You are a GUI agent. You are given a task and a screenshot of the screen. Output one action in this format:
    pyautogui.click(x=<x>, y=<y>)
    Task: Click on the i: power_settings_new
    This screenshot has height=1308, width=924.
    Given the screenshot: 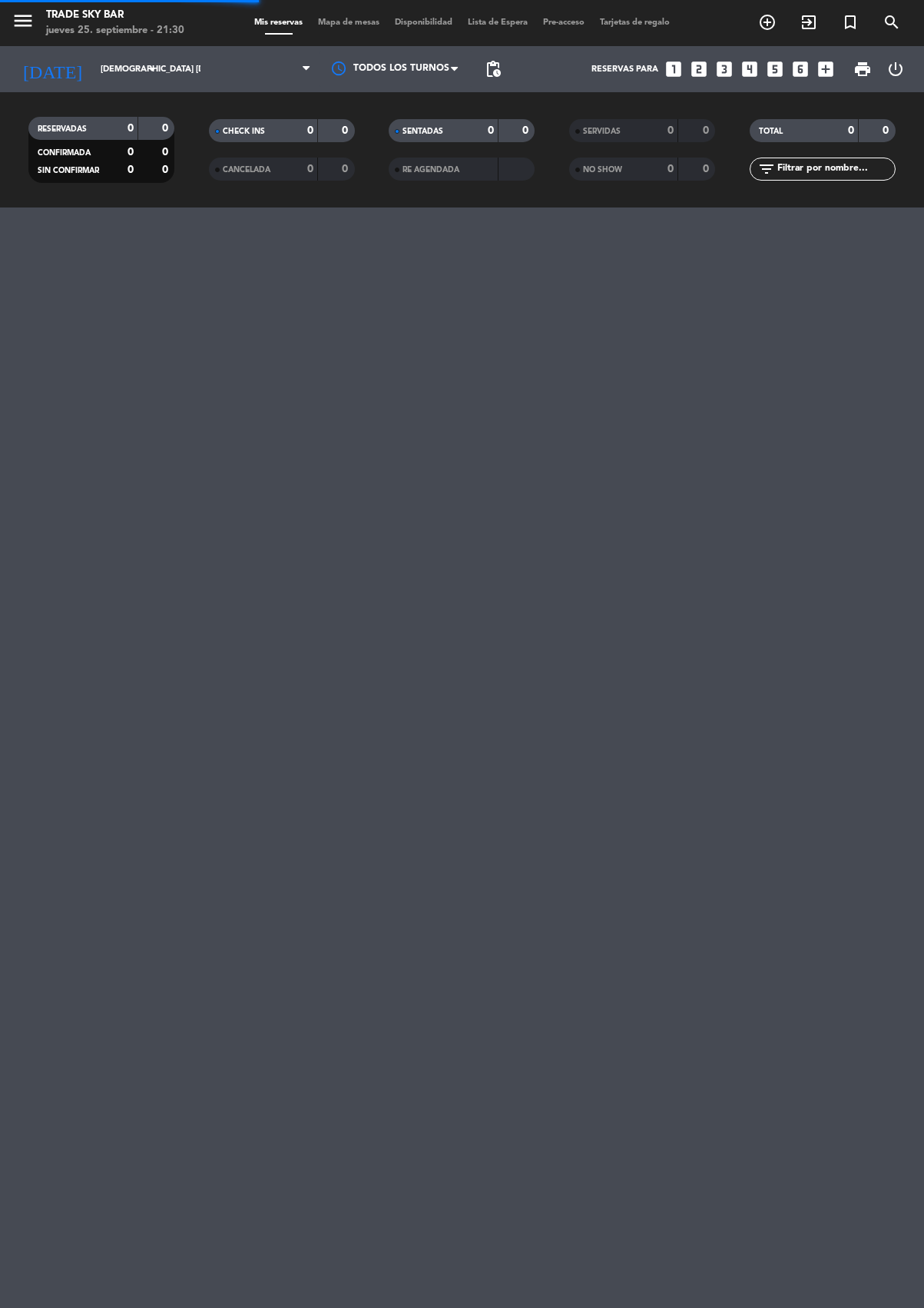 What is the action you would take?
    pyautogui.click(x=896, y=69)
    